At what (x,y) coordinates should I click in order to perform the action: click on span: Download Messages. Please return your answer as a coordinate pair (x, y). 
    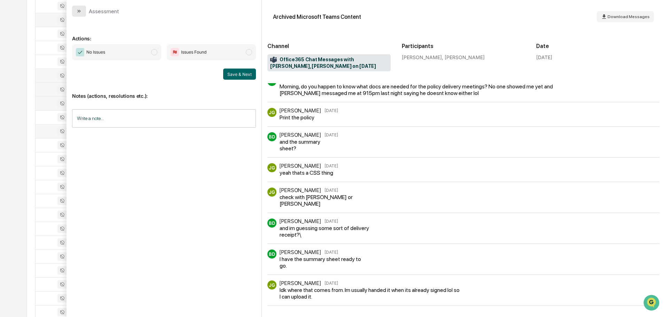
    Looking at the image, I should click on (628, 17).